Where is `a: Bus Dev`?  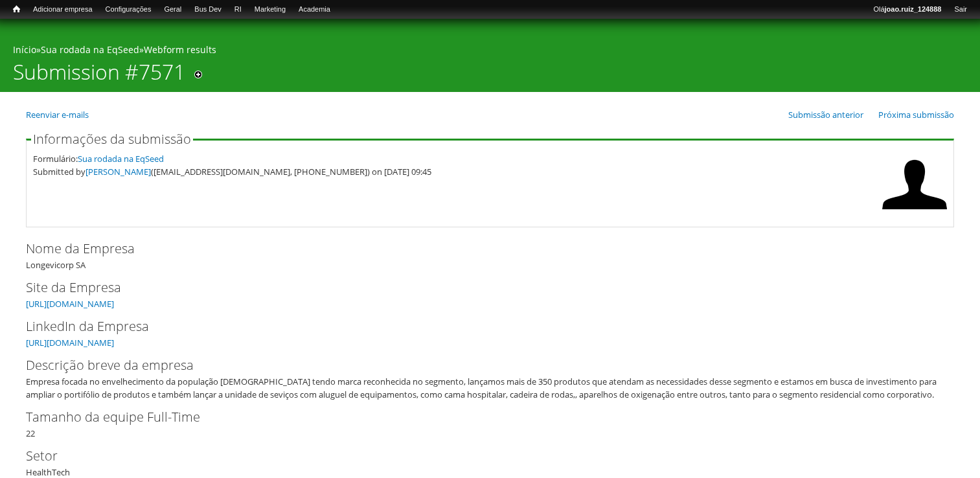
a: Bus Dev is located at coordinates (208, 10).